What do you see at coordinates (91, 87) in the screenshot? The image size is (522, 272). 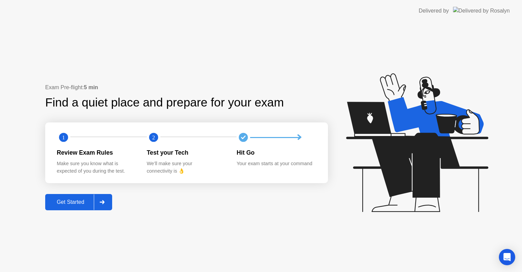 I see `b: 5 min` at bounding box center [91, 87].